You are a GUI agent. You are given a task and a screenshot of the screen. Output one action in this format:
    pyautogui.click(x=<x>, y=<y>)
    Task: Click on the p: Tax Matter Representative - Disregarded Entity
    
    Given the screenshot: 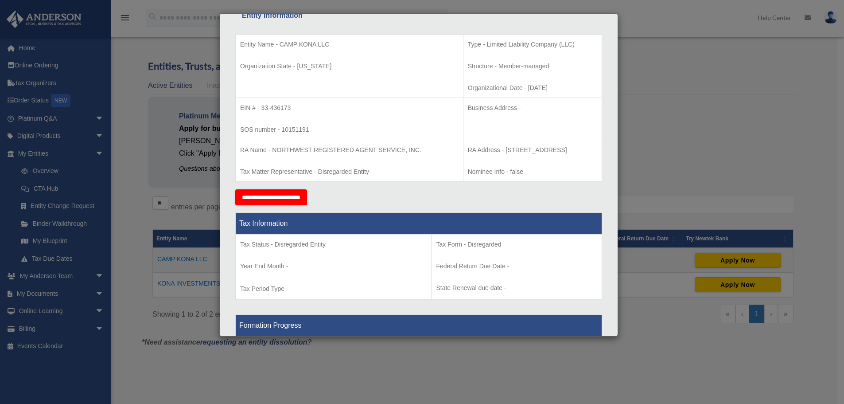 What is the action you would take?
    pyautogui.click(x=349, y=171)
    